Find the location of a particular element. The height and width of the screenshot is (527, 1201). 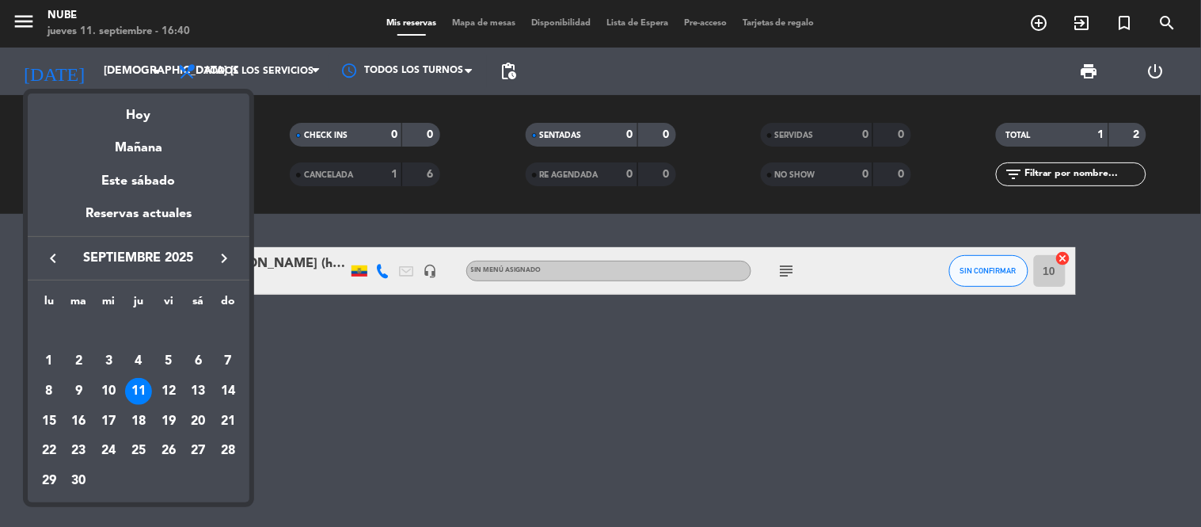

div: 26 is located at coordinates (169, 451).